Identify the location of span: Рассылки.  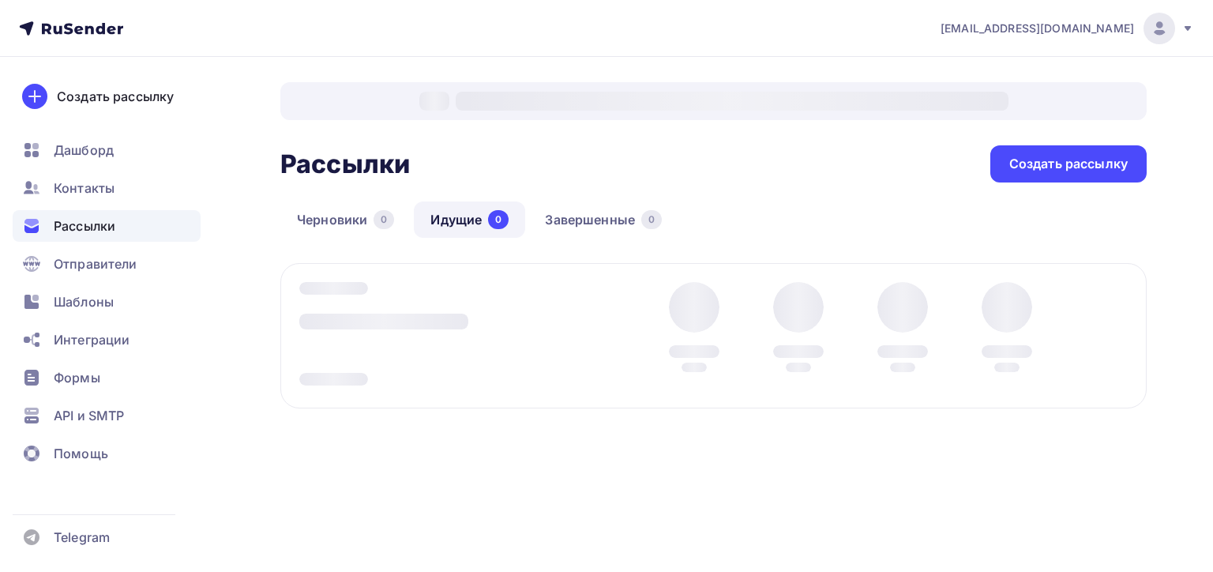
(84, 226).